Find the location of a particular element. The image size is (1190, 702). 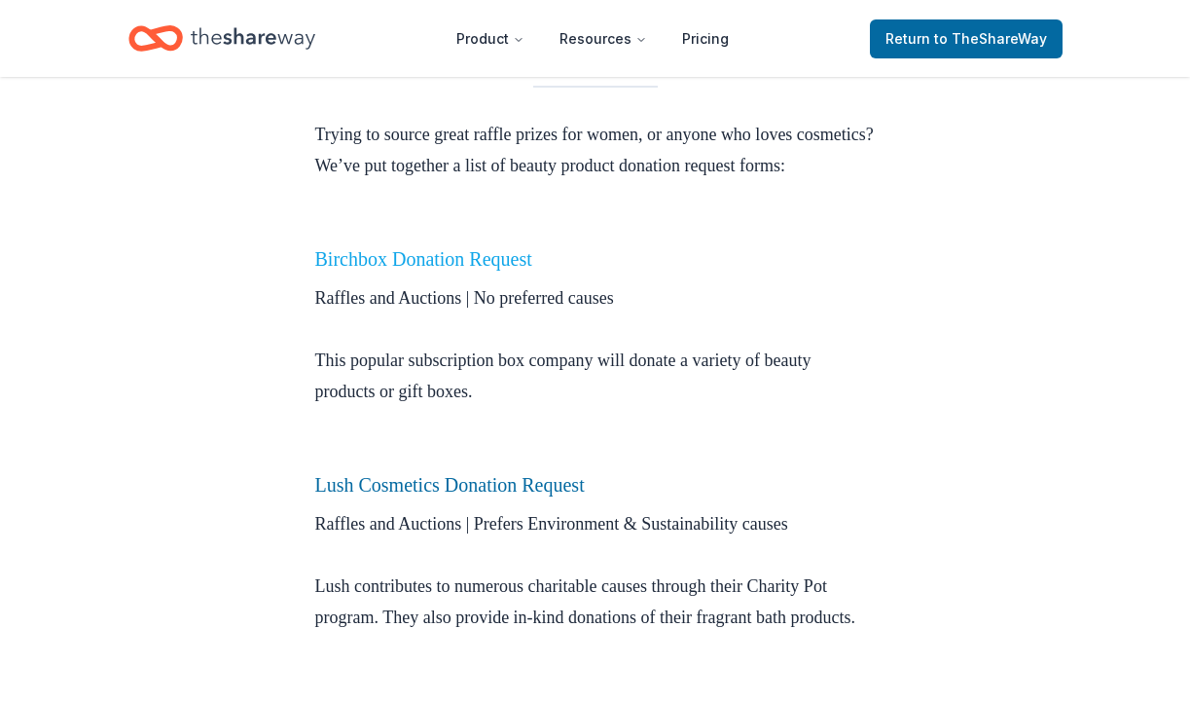

p: Raffles and Auctions | No preferred causes This popular subscription box company will donate a va... is located at coordinates (596, 376).